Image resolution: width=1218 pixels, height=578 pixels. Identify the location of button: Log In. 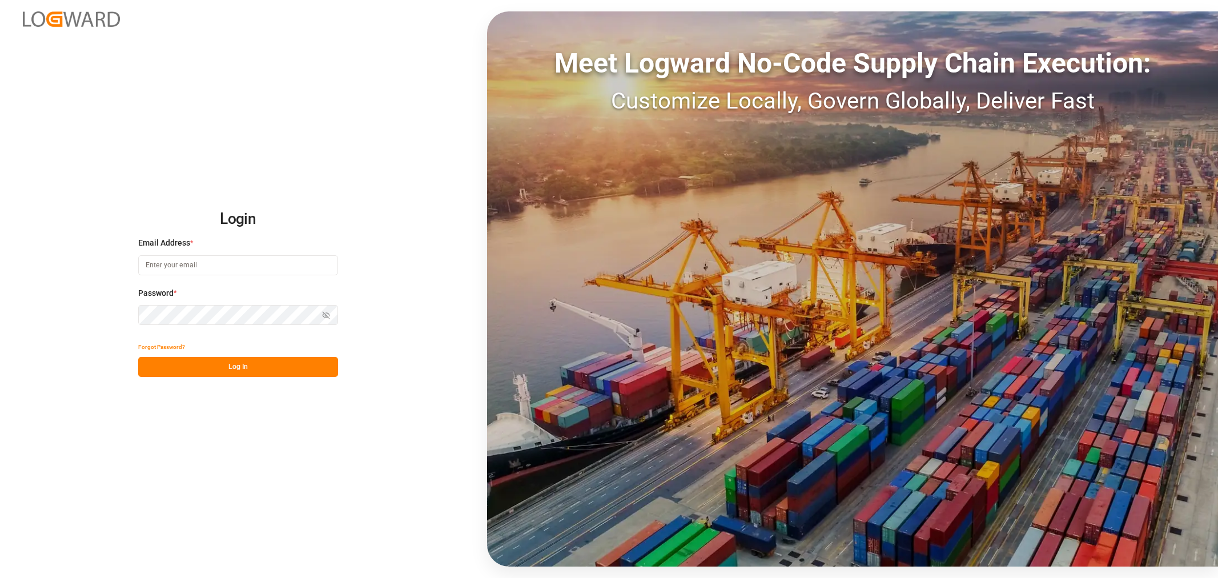
(238, 367).